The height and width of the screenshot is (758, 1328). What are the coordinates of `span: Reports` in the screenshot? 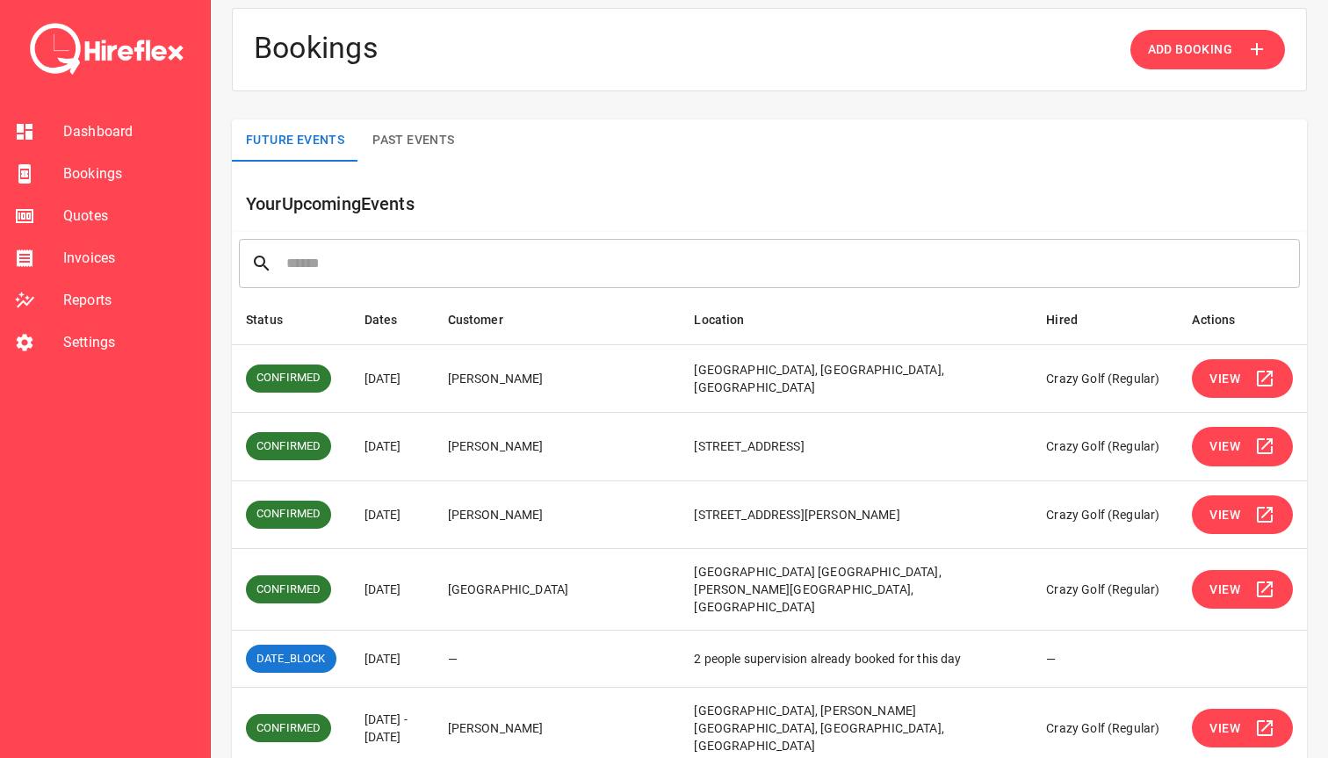 It's located at (129, 300).